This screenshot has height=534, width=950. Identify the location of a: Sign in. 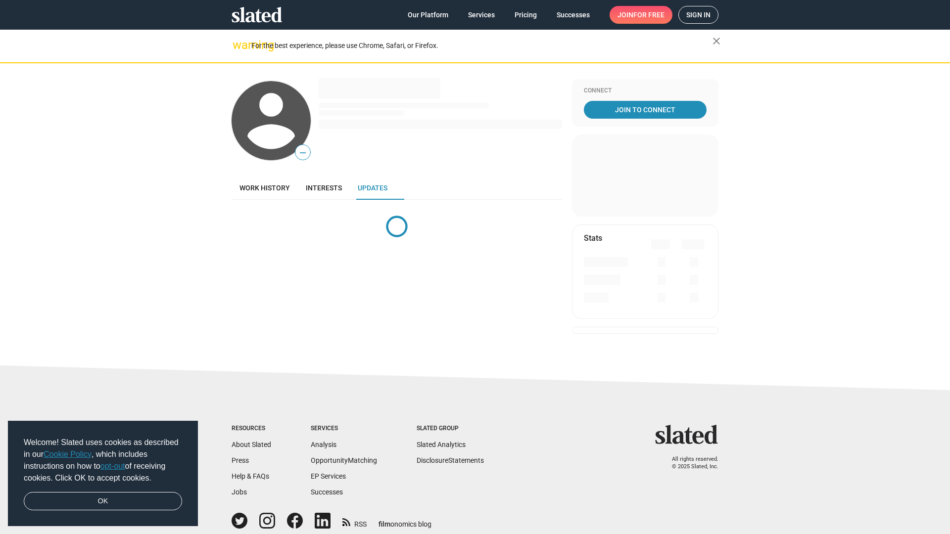
(698, 15).